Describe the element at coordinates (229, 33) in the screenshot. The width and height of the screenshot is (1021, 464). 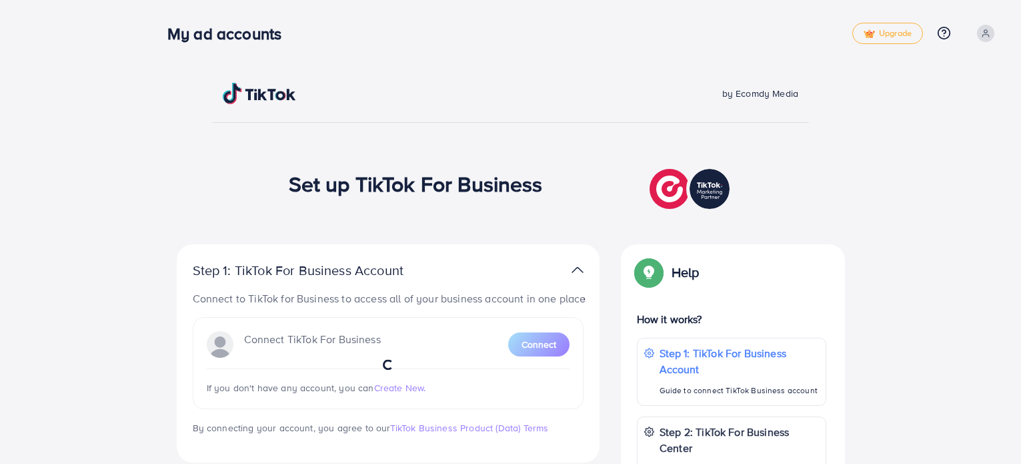
I see `h3: My ad accounts` at that location.